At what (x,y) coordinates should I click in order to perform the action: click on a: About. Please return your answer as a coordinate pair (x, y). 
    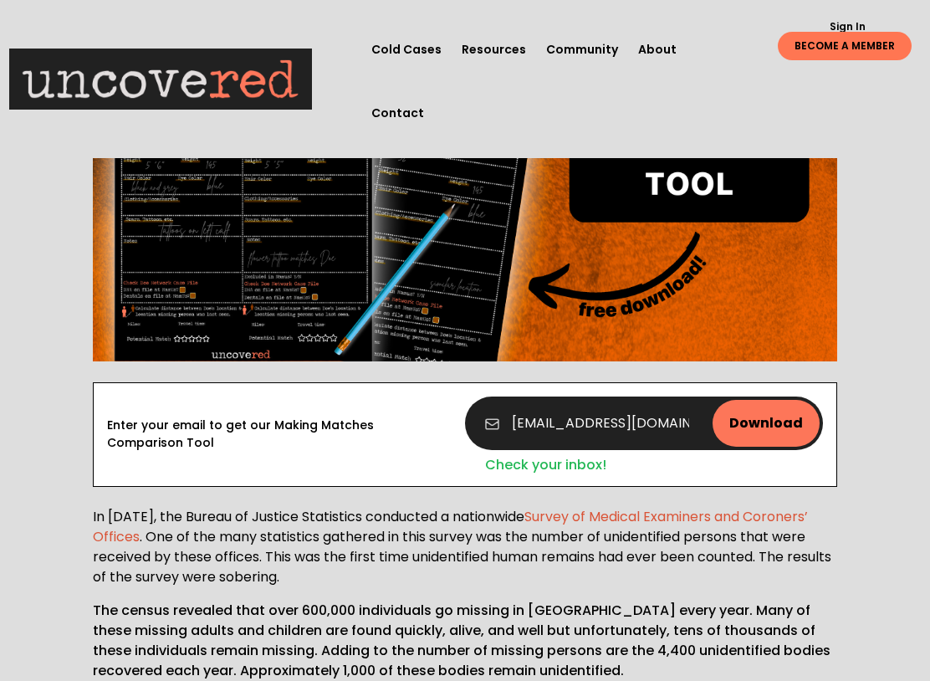
    Looking at the image, I should click on (658, 49).